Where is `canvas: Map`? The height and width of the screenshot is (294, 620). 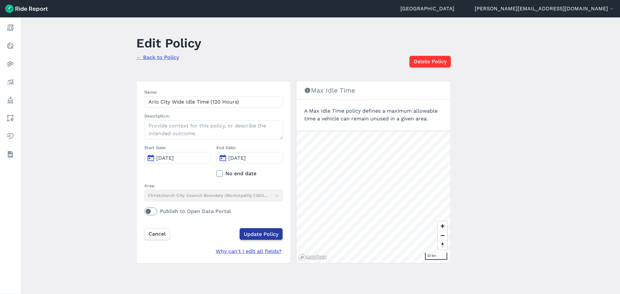
canvas: Map is located at coordinates (373, 197).